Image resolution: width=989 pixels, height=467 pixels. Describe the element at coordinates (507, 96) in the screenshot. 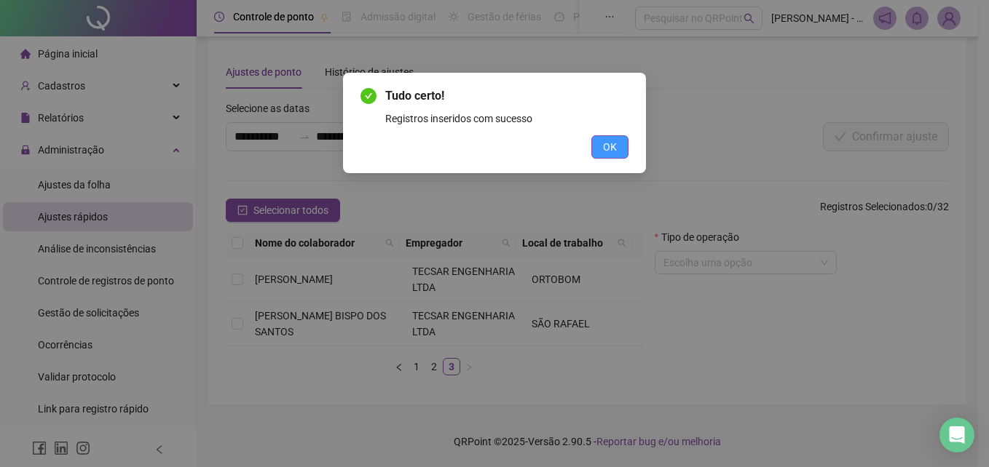

I see `span: Tudo certo!` at that location.